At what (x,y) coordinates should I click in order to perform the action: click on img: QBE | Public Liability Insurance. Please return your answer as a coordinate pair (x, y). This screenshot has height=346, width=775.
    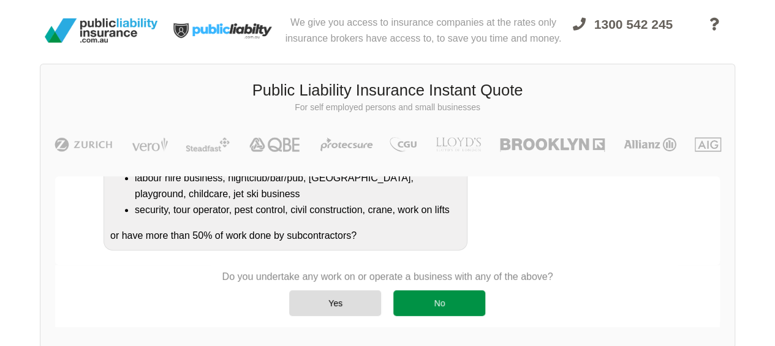
    Looking at the image, I should click on (275, 145).